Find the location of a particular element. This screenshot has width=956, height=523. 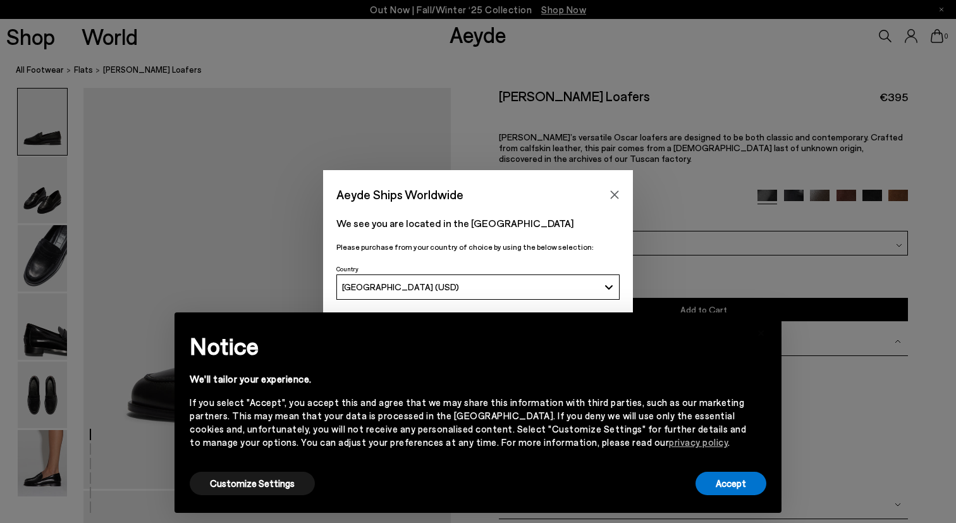

p: Please purchase from your country of choice by using the below selection: is located at coordinates (478, 247).